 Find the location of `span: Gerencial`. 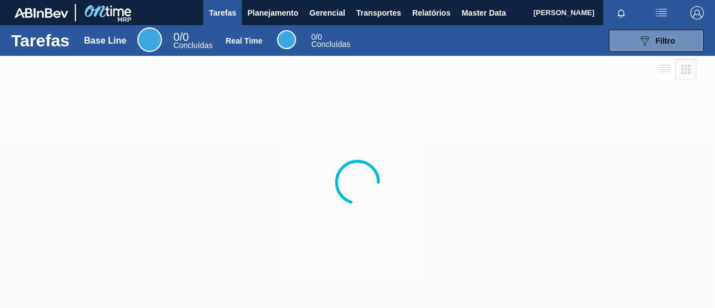

span: Gerencial is located at coordinates (328, 13).